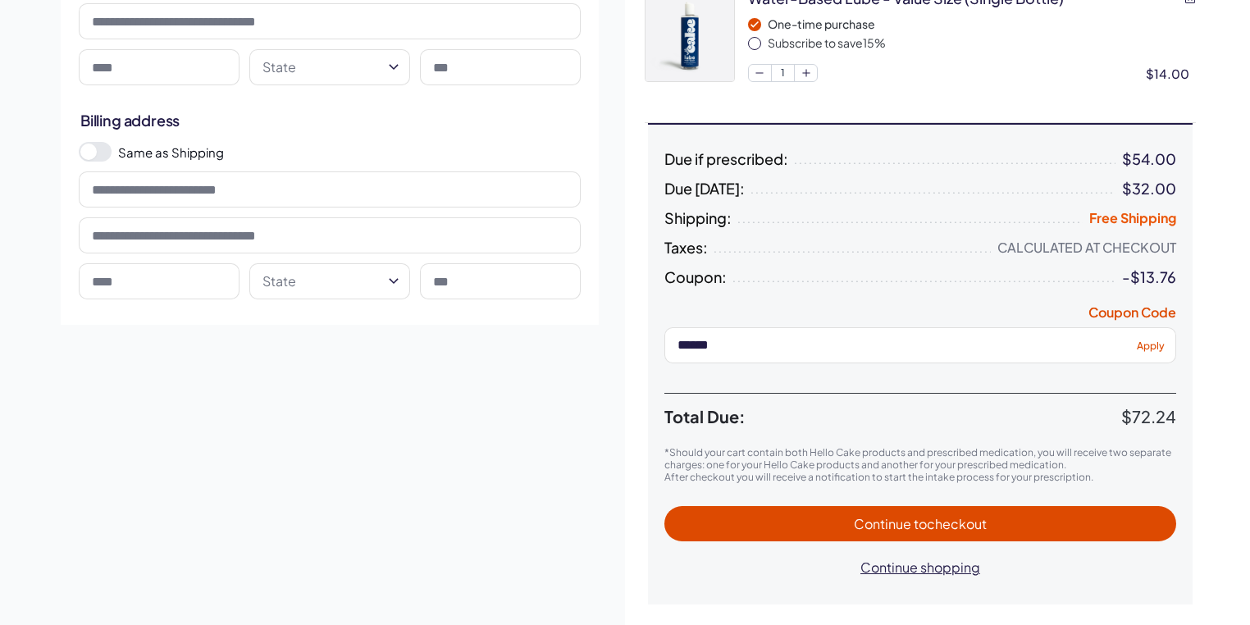 The image size is (1250, 625). What do you see at coordinates (950, 523) in the screenshot?
I see `span: to checkout` at bounding box center [950, 523].